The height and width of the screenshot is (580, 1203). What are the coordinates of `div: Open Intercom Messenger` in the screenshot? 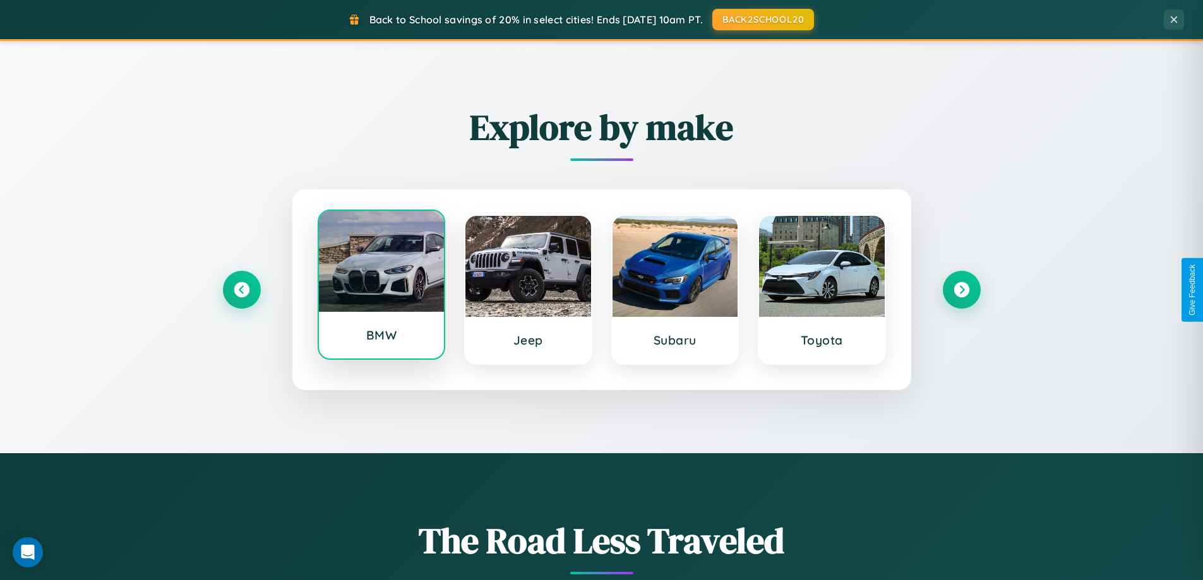 It's located at (28, 552).